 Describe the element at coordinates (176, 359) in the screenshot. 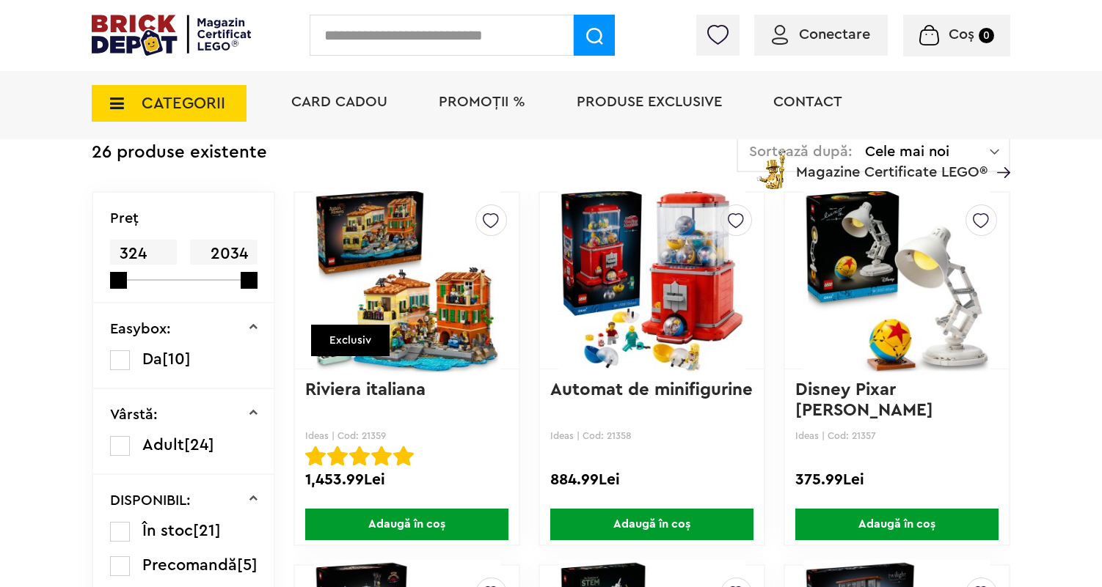

I see `span: [10]` at that location.